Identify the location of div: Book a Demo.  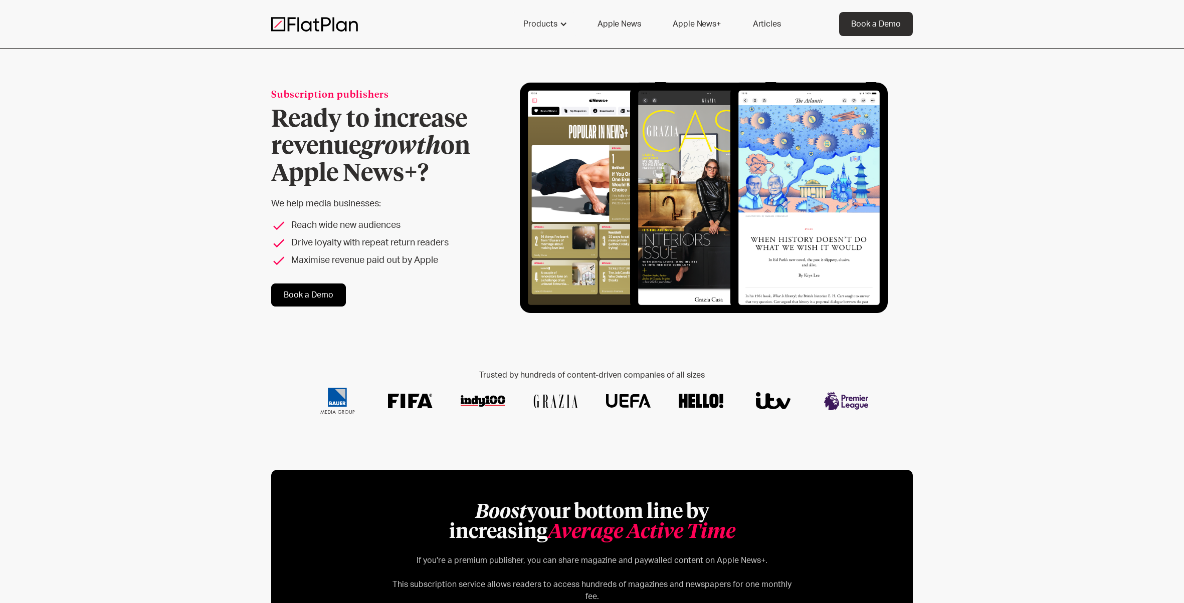
(876, 24).